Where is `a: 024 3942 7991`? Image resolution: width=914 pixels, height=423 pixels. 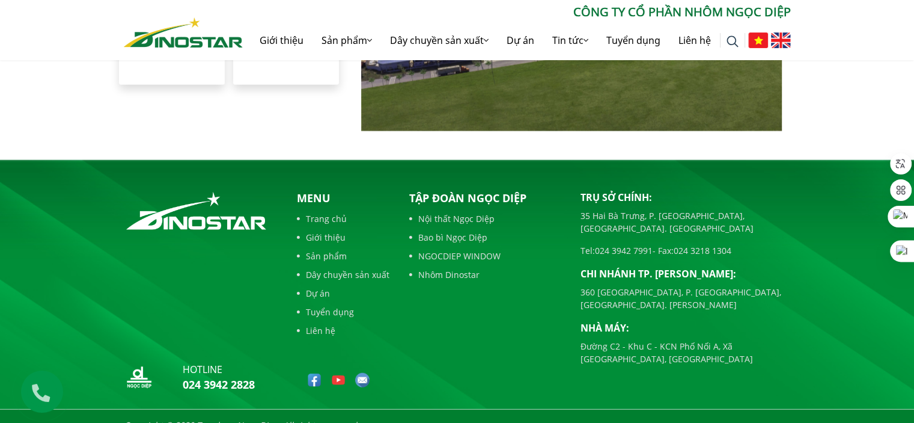 a: 024 3942 7991 is located at coordinates (624, 250).